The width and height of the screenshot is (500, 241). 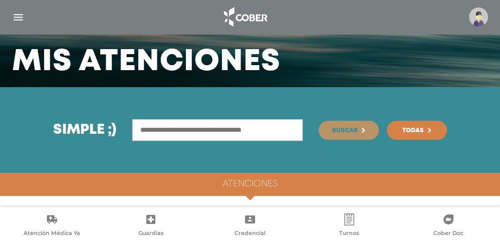 I want to click on h3: Mis atenciones, so click(x=146, y=62).